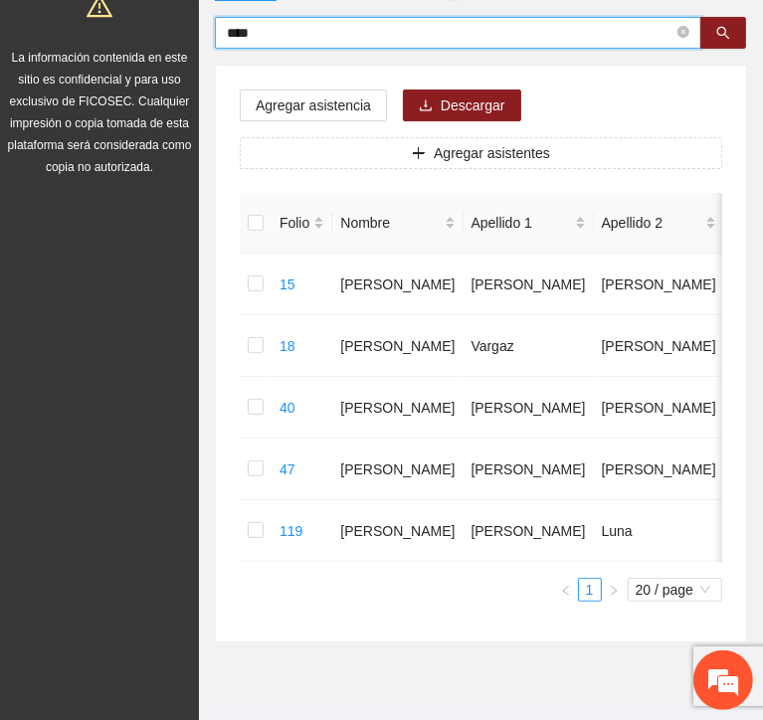 The height and width of the screenshot is (720, 763). What do you see at coordinates (390, 223) in the screenshot?
I see `span: Nombre` at bounding box center [390, 223].